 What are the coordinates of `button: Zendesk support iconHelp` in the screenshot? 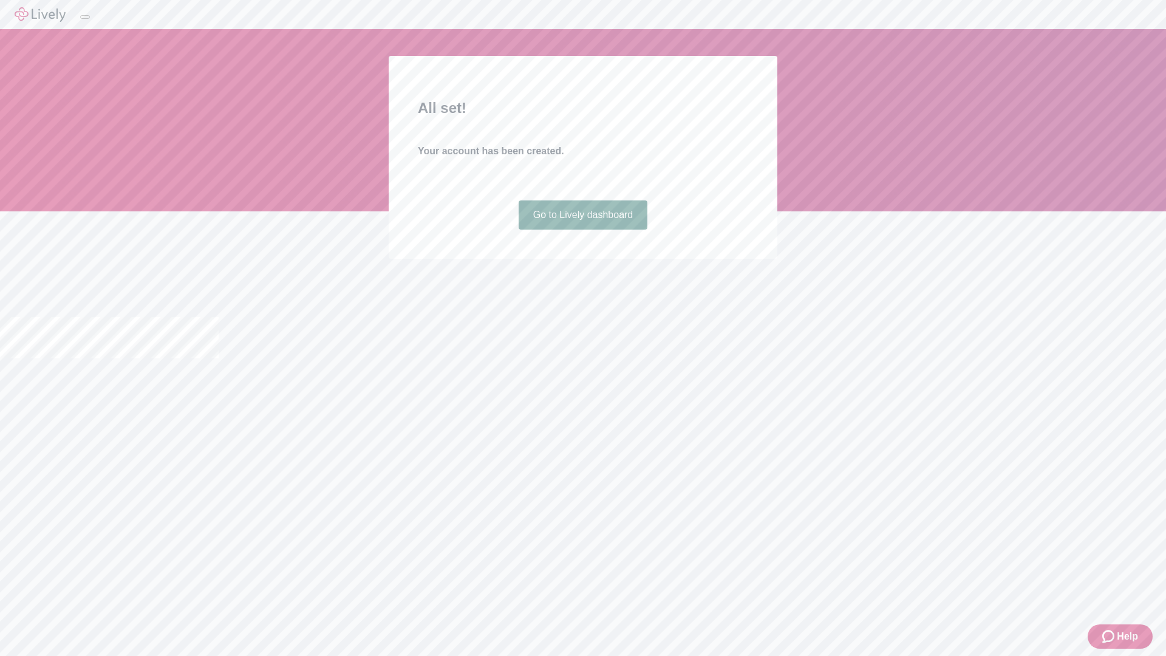 It's located at (1120, 637).